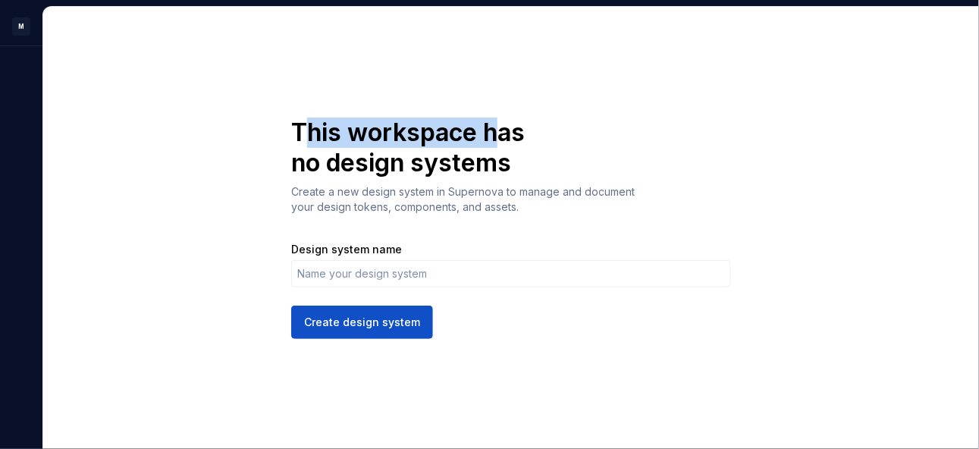 This screenshot has height=449, width=979. Describe the element at coordinates (346, 249) in the screenshot. I see `label: Design system name` at that location.